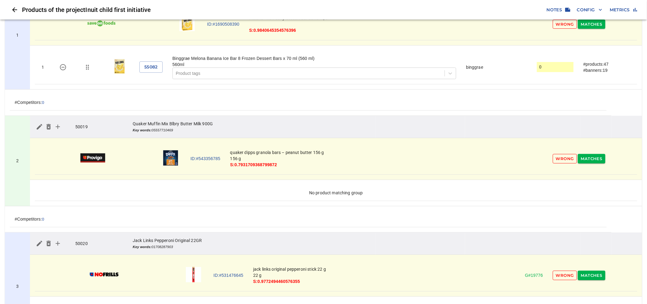 The height and width of the screenshot is (304, 647). I want to click on div: #products: 47, so click(608, 64).